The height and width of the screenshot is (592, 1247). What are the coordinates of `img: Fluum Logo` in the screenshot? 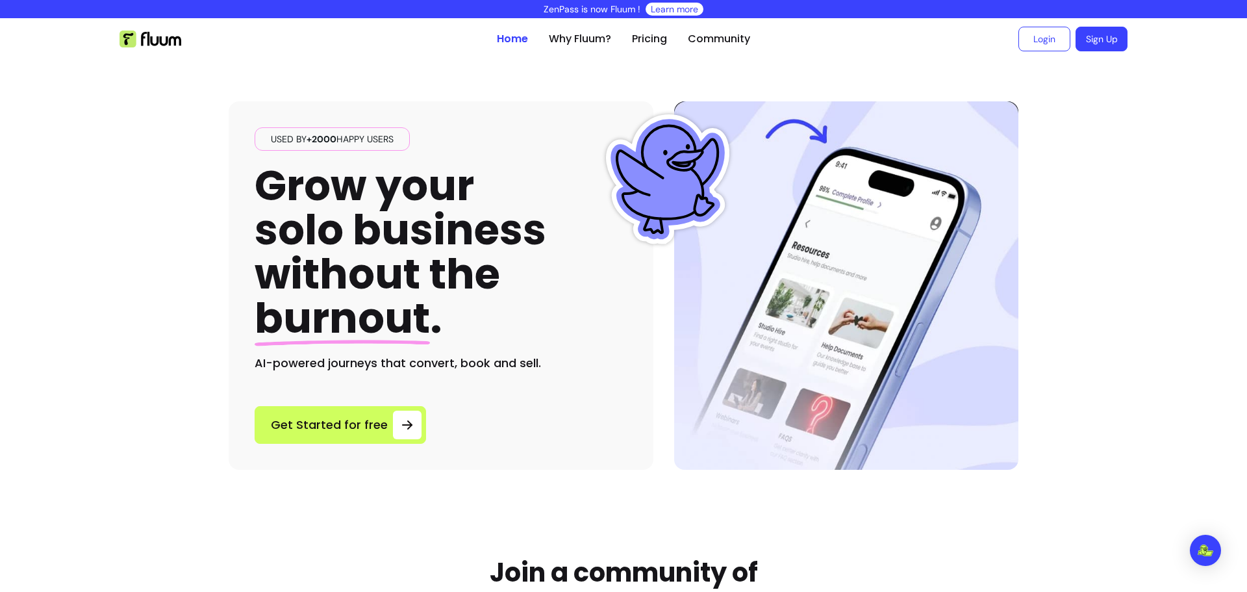 It's located at (150, 39).